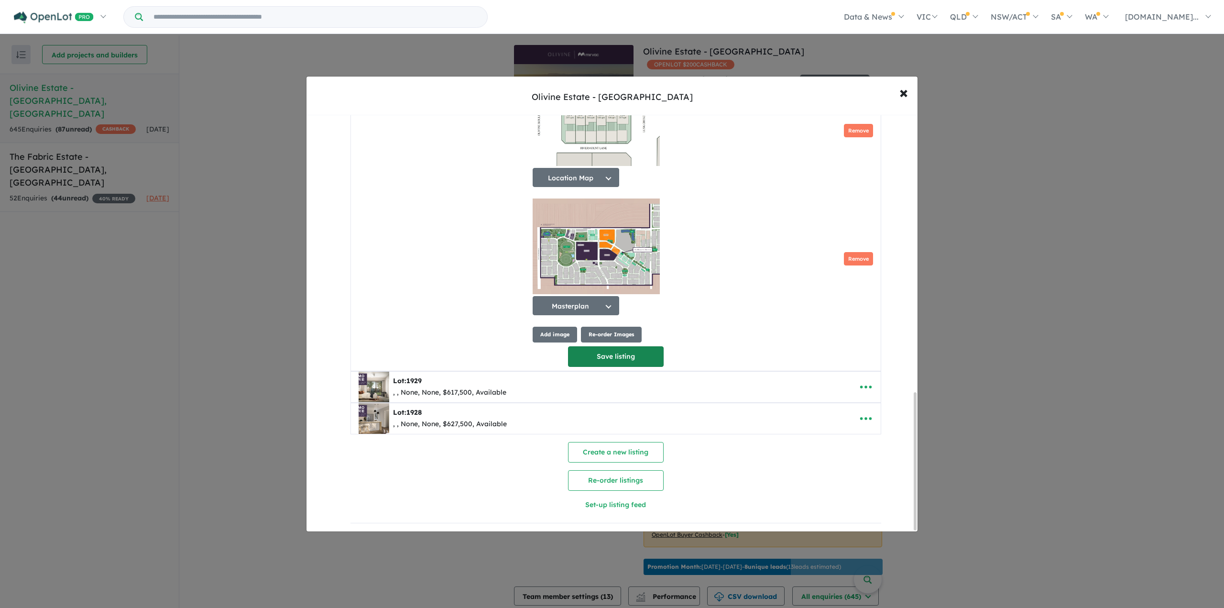  I want to click on button: Save listing, so click(616, 356).